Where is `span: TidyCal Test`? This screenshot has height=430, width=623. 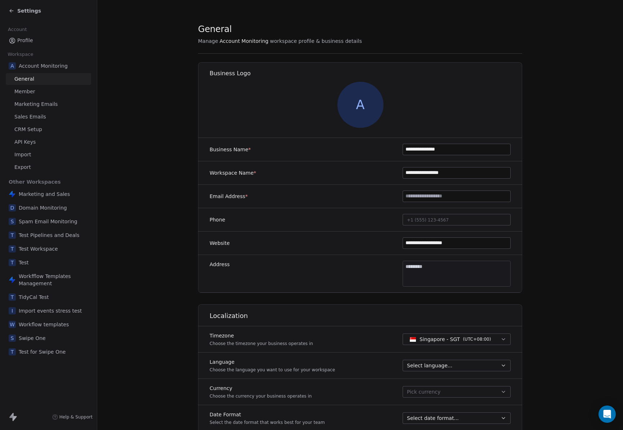
span: TidyCal Test is located at coordinates (33, 297).